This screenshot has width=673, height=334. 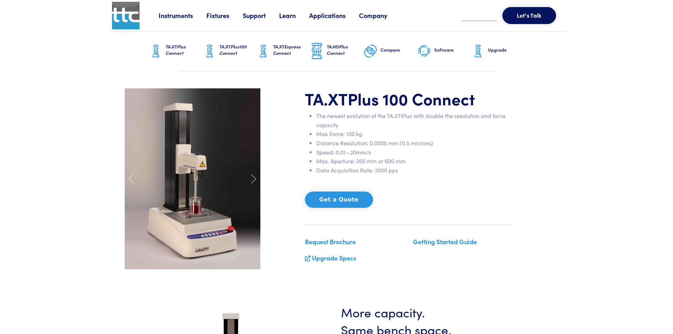 I want to click on a: Software, so click(x=444, y=51).